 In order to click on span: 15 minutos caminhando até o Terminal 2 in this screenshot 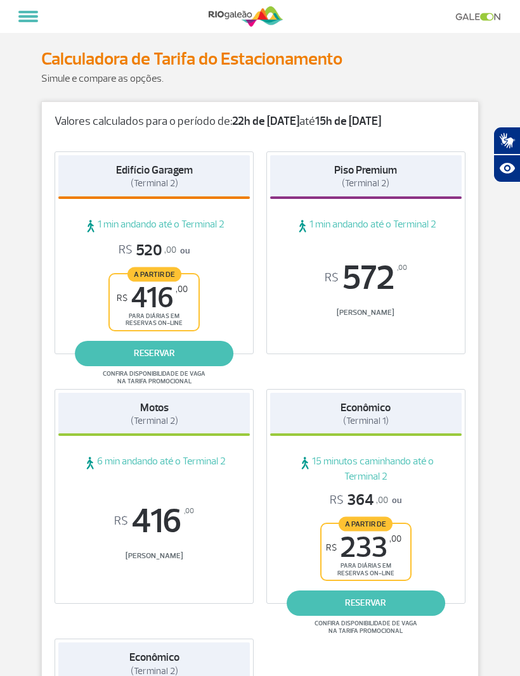, I will do `click(366, 469)`.